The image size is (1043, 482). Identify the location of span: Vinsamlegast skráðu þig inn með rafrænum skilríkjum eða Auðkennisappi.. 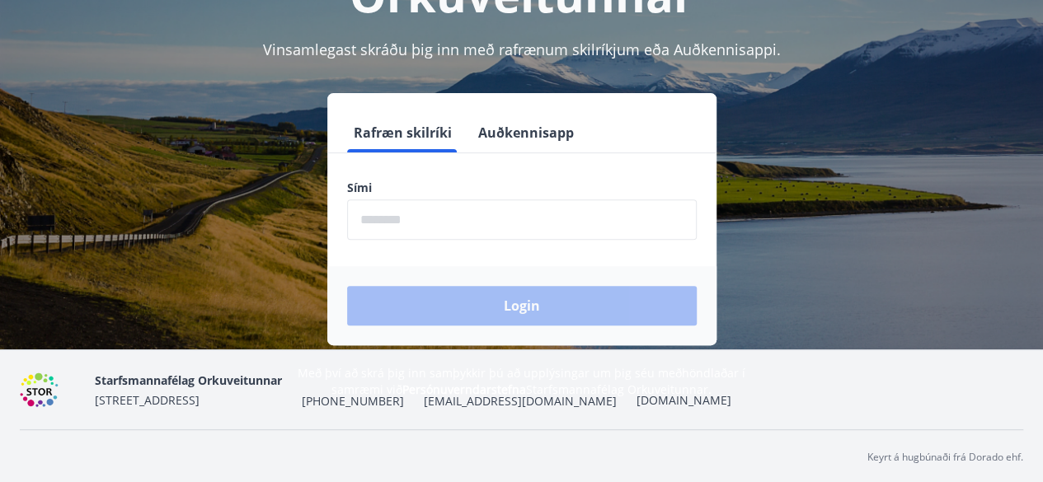
(522, 49).